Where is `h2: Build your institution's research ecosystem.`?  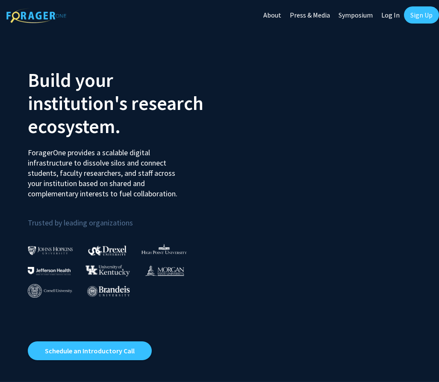
h2: Build your institution's research ecosystem. is located at coordinates (121, 103).